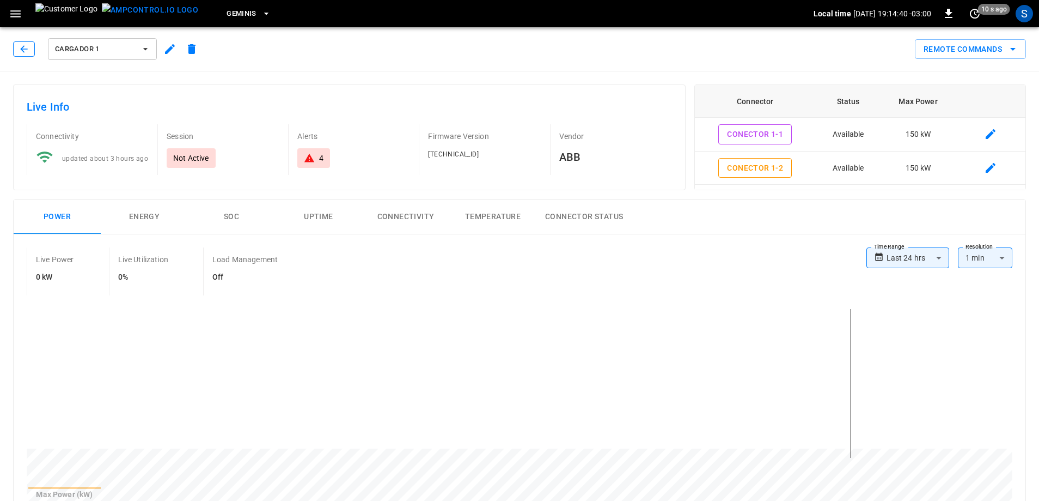 This screenshot has height=501, width=1039. Describe the element at coordinates (616, 157) in the screenshot. I see `h6: ABB` at that location.